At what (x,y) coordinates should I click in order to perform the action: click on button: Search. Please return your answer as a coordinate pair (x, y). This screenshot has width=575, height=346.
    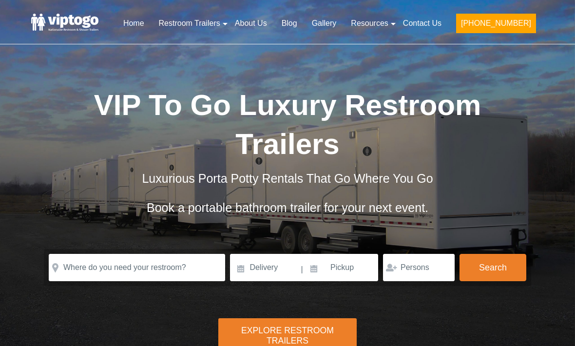
    Looking at the image, I should click on (493, 268).